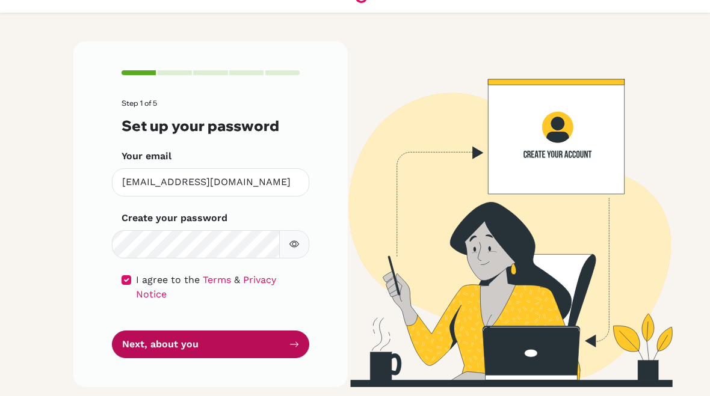  I want to click on button: Next, about you, so click(211, 345).